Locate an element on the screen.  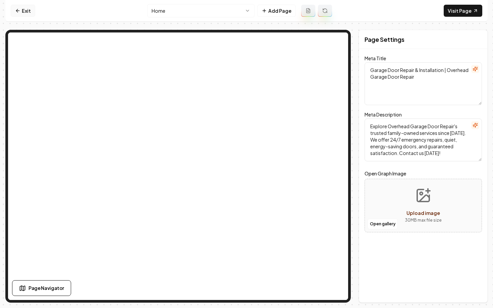
label: Meta Description is located at coordinates (383, 115).